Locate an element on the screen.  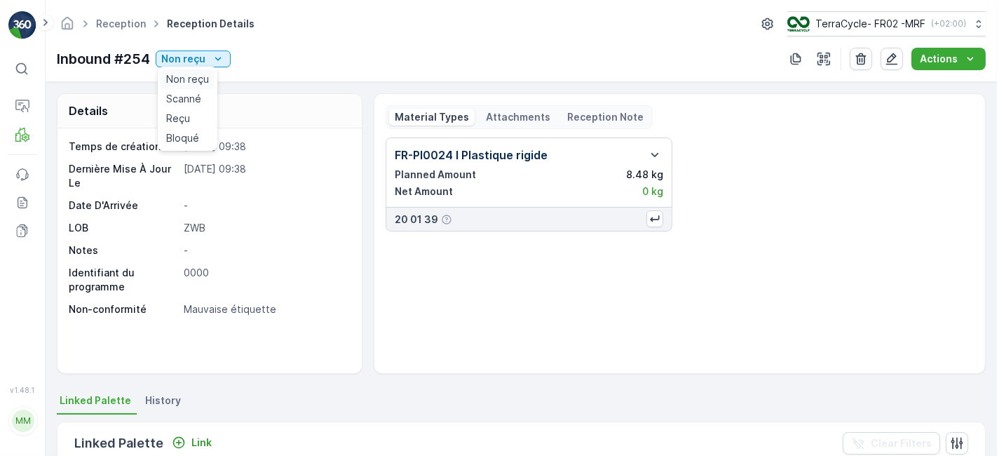
p: Attachments is located at coordinates (518, 117).